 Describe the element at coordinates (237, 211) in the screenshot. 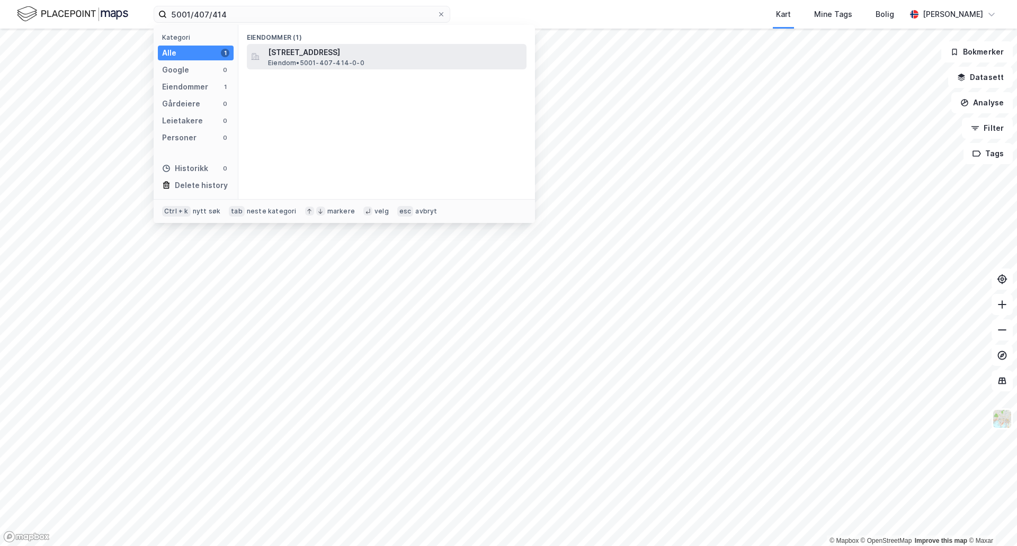

I see `div: tab` at that location.